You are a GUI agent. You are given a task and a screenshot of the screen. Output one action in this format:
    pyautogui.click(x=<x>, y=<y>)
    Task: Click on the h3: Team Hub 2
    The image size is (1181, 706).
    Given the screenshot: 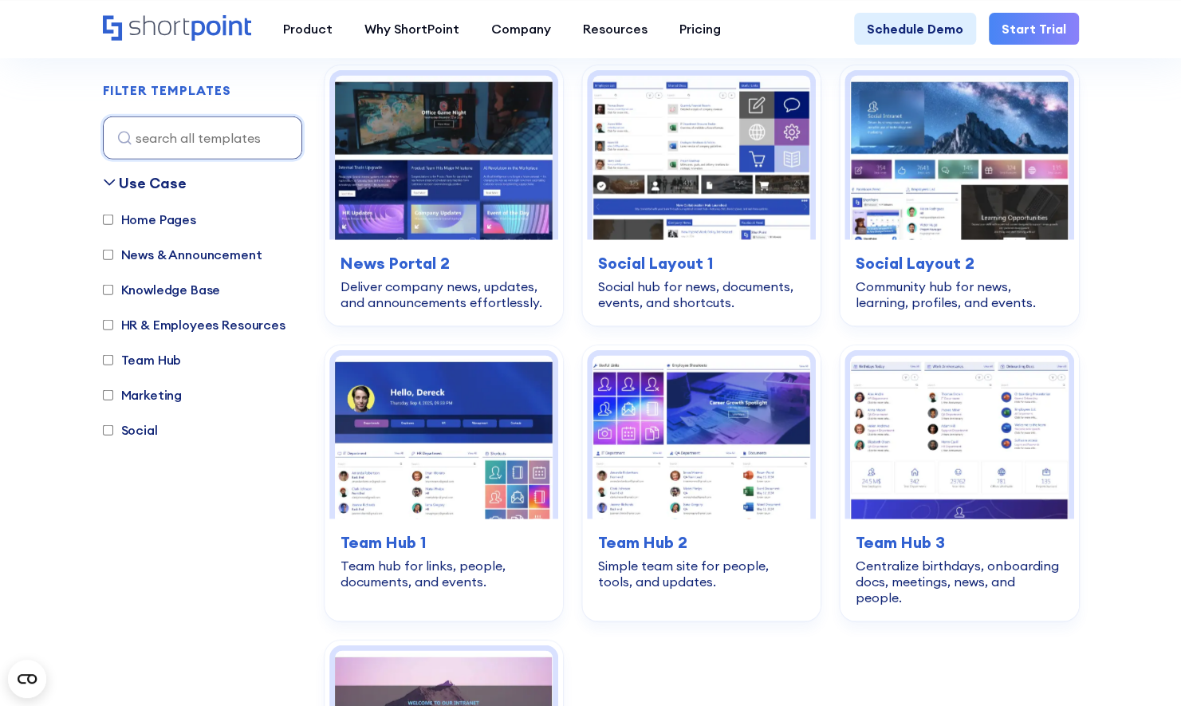 What is the action you would take?
    pyautogui.click(x=701, y=542)
    